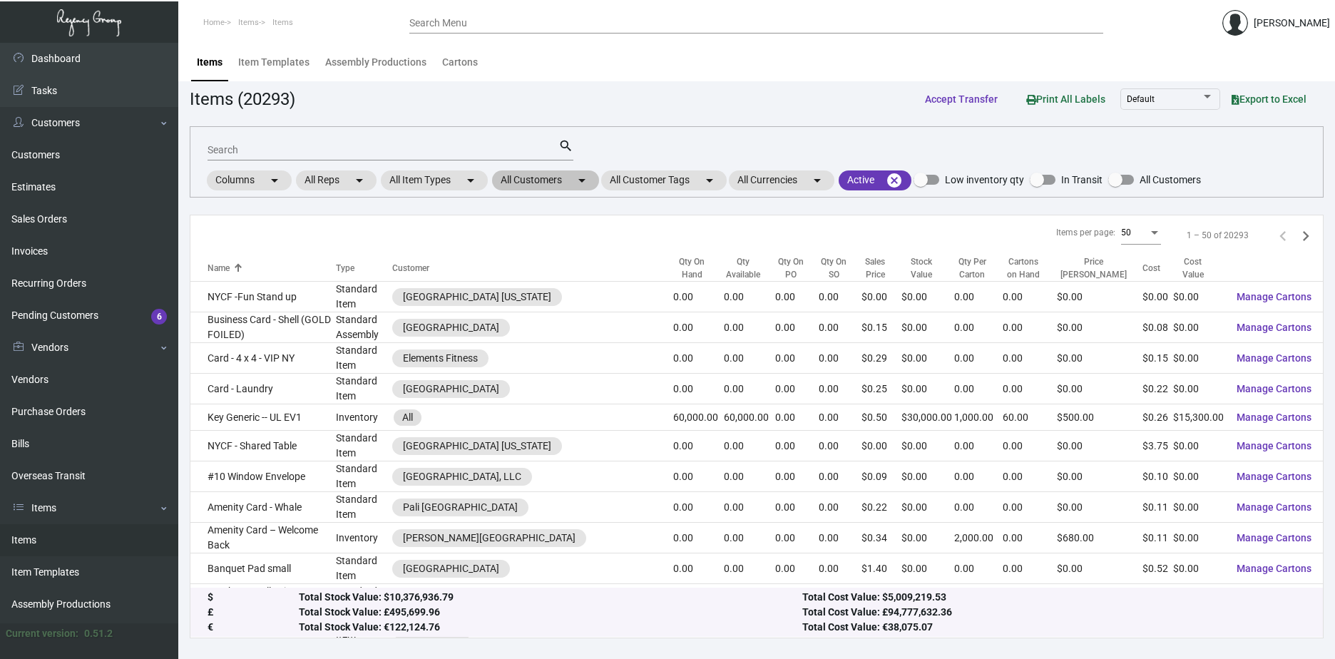  I want to click on td: $2.92, so click(1157, 599).